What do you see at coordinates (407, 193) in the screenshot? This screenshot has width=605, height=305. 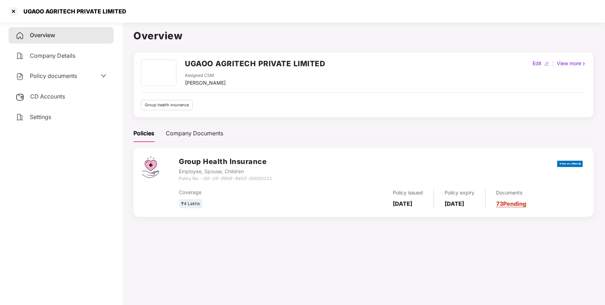 I see `div: Policy issued` at bounding box center [407, 193].